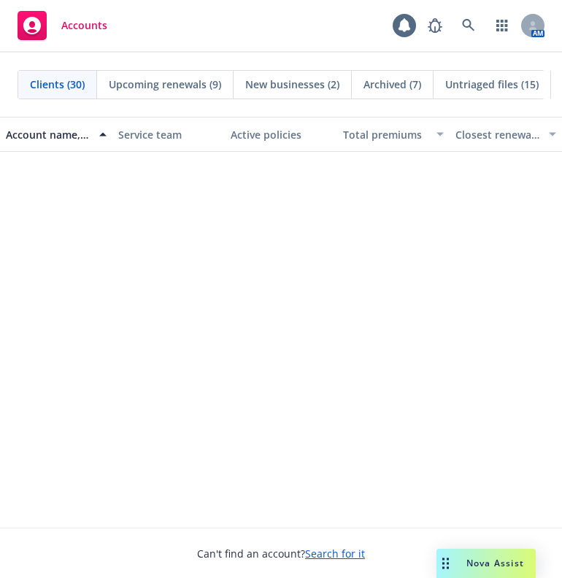 The width and height of the screenshot is (562, 578). Describe the element at coordinates (335, 554) in the screenshot. I see `a: Search for it` at that location.